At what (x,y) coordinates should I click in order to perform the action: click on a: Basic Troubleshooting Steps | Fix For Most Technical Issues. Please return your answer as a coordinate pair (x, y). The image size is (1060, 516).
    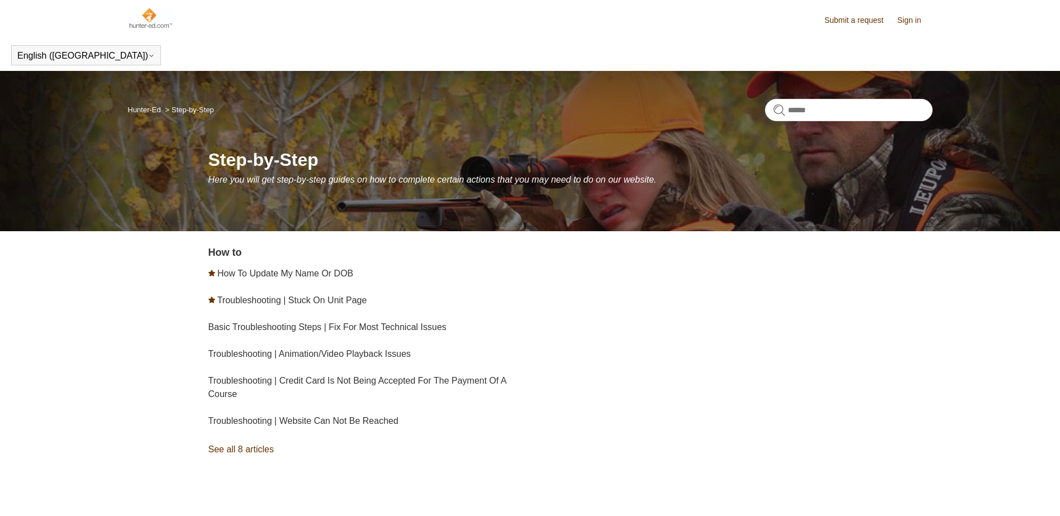
    Looking at the image, I should click on (327, 327).